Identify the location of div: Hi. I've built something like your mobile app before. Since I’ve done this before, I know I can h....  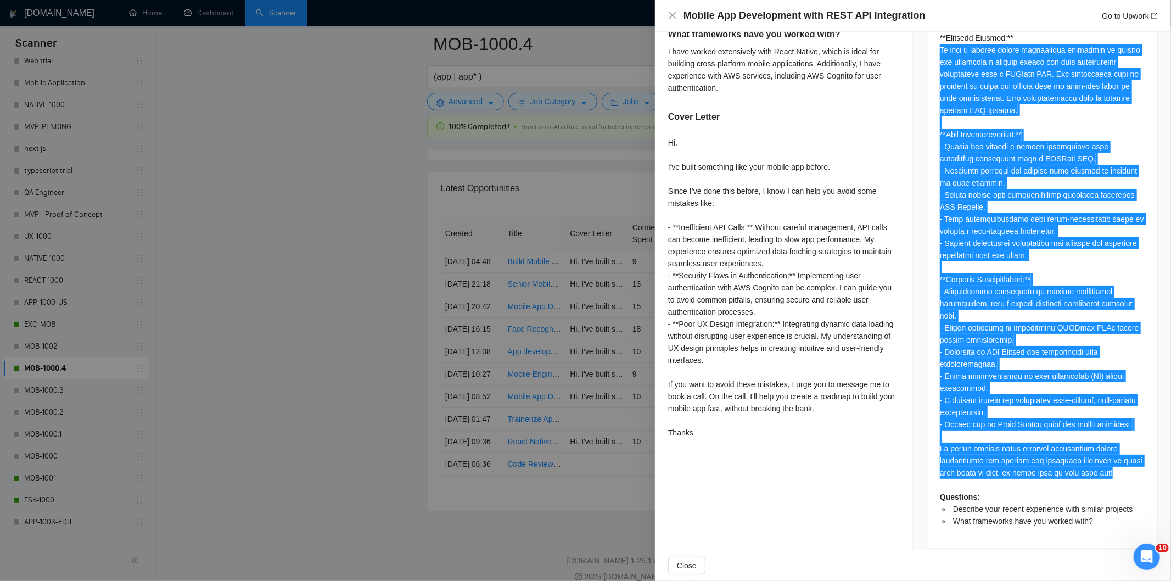
(783, 288).